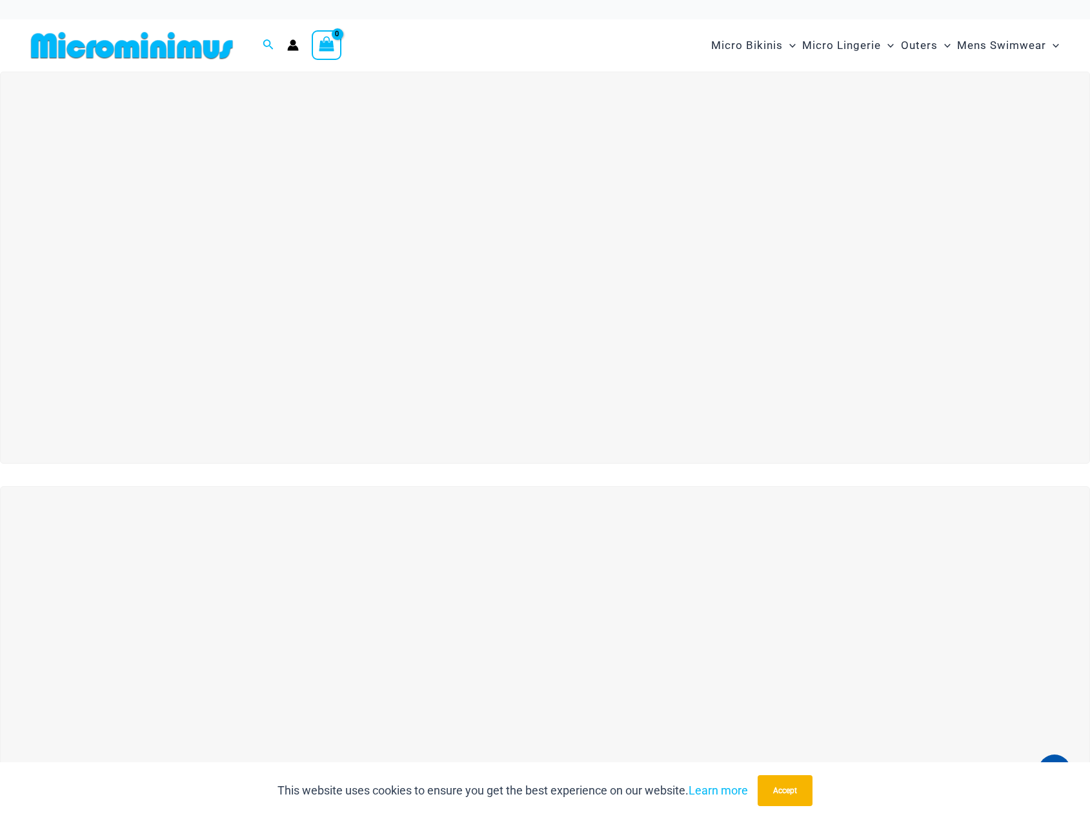 Image resolution: width=1090 pixels, height=819 pixels. What do you see at coordinates (1001, 45) in the screenshot?
I see `span: Mens Swimwear` at bounding box center [1001, 45].